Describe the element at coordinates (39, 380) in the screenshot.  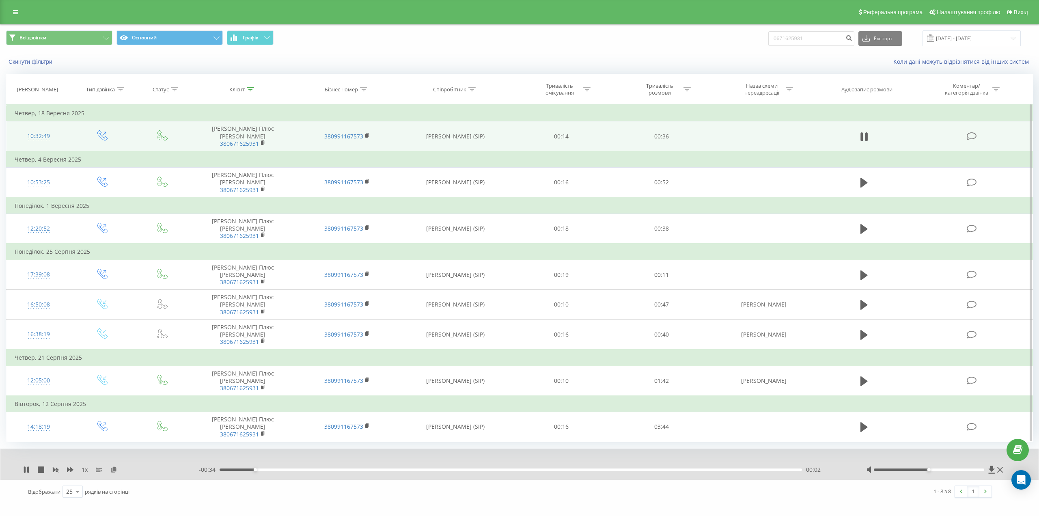
I see `div: 12:05:00` at that location.